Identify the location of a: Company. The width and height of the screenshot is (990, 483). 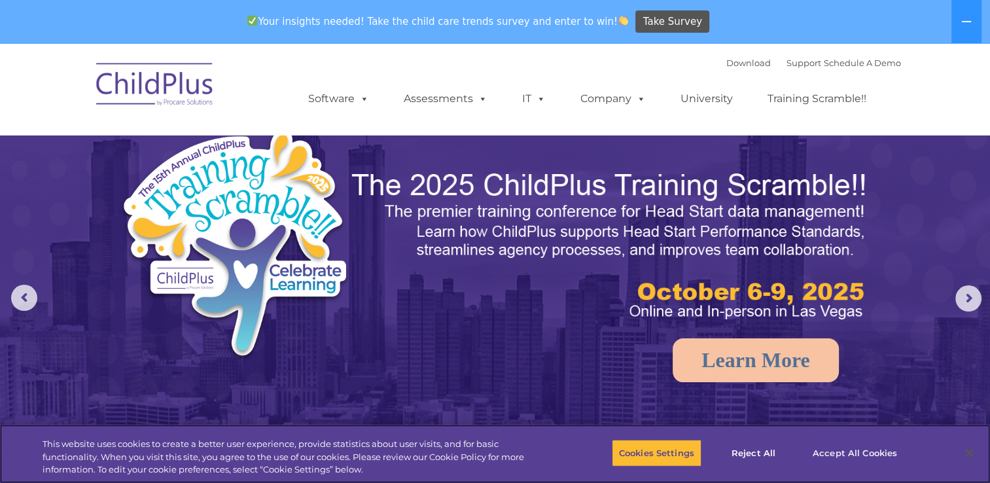
(613, 99).